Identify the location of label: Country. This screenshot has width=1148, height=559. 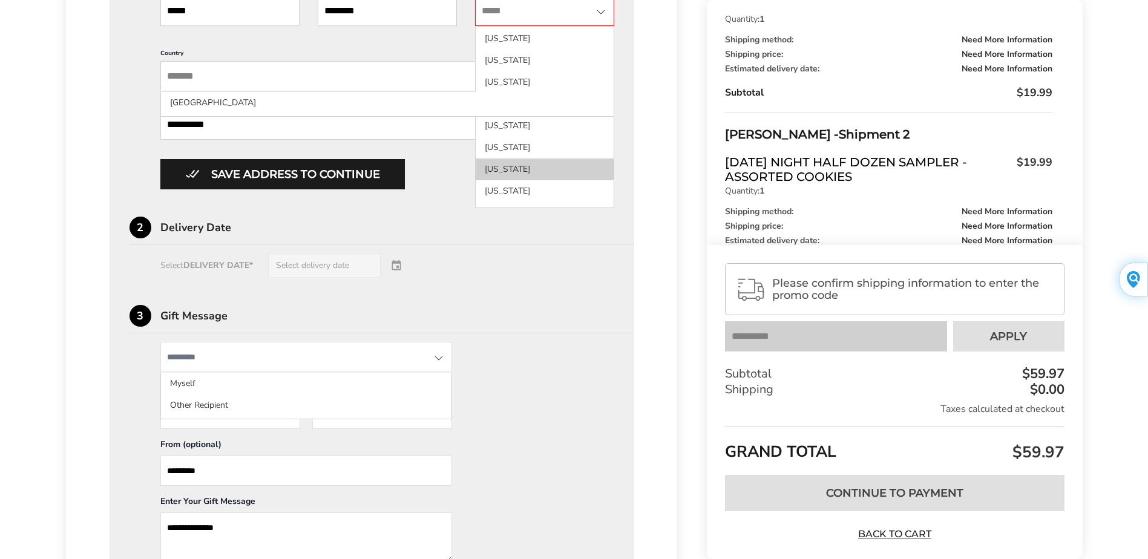
(387, 55).